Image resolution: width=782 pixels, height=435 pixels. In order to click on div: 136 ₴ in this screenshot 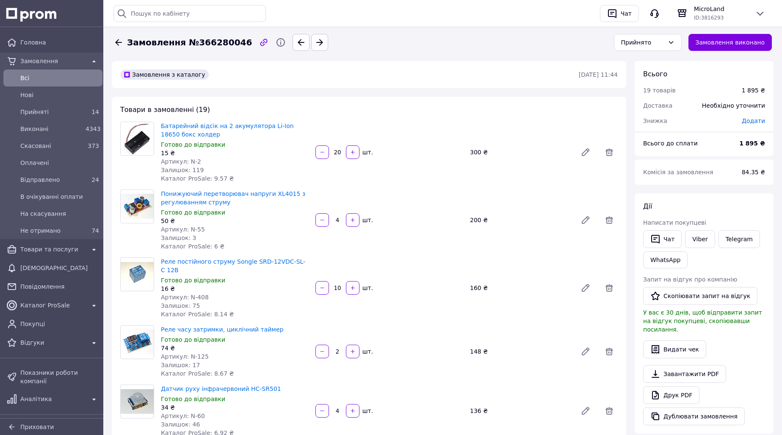, I will do `click(520, 410)`.